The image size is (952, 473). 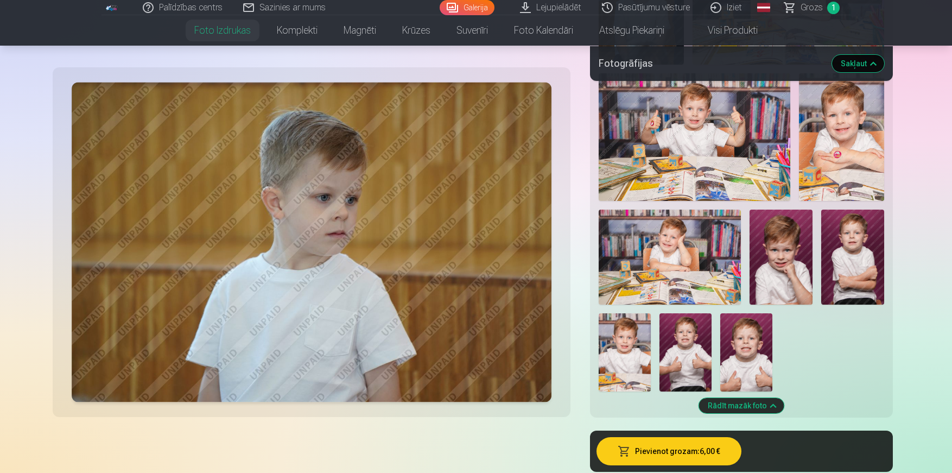 I want to click on button: Rādīt mazāk foto, so click(x=741, y=405).